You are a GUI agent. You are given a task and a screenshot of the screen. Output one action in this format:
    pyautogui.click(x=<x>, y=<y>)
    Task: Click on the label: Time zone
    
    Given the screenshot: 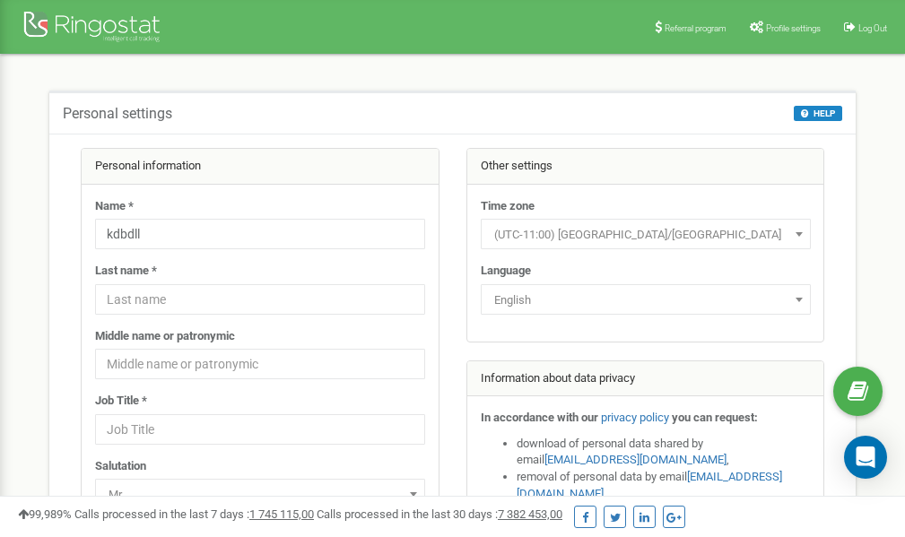 What is the action you would take?
    pyautogui.click(x=507, y=206)
    